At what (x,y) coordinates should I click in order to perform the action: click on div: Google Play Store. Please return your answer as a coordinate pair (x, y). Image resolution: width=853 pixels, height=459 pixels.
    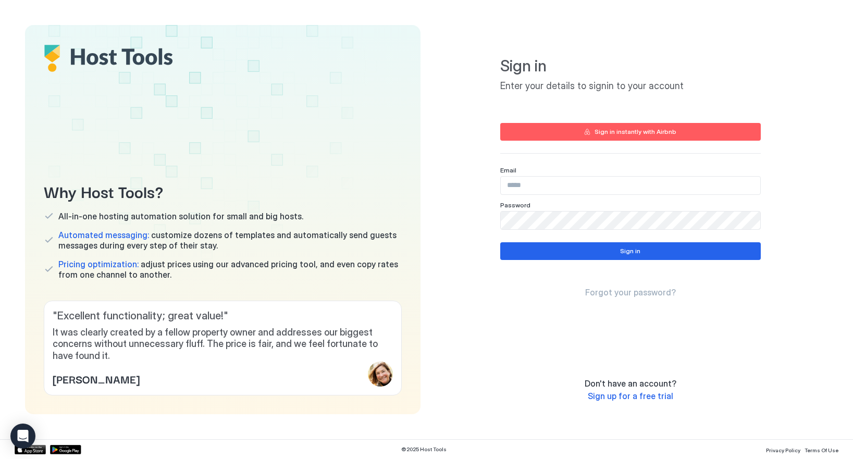
    Looking at the image, I should click on (66, 450).